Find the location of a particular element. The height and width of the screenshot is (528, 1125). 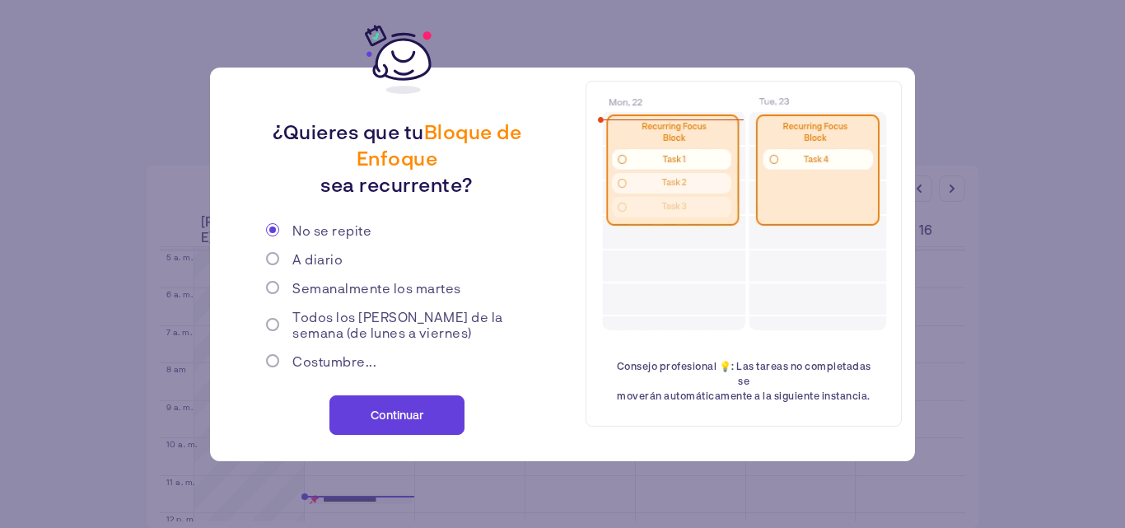

font: moverán automáticamente a la siguiente instancia. is located at coordinates (744, 395).